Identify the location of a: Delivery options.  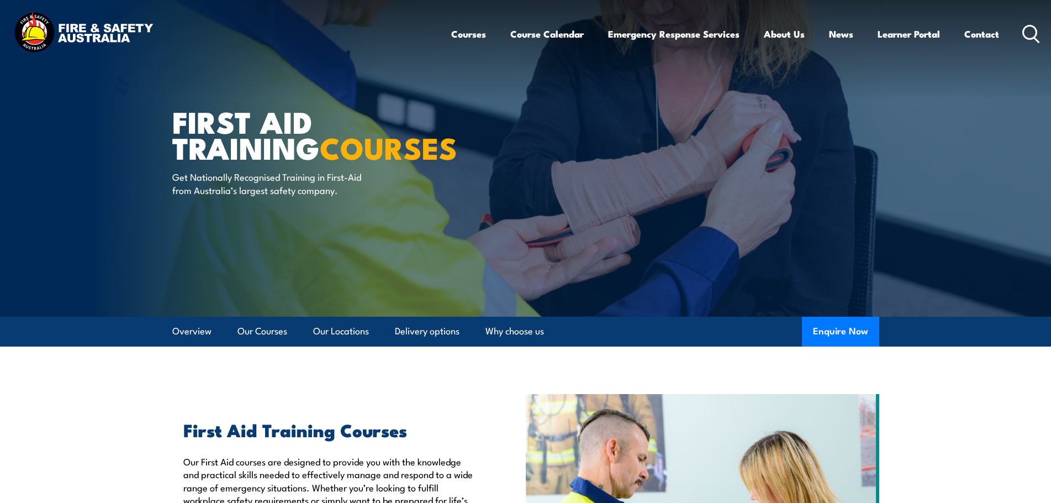
(427, 331).